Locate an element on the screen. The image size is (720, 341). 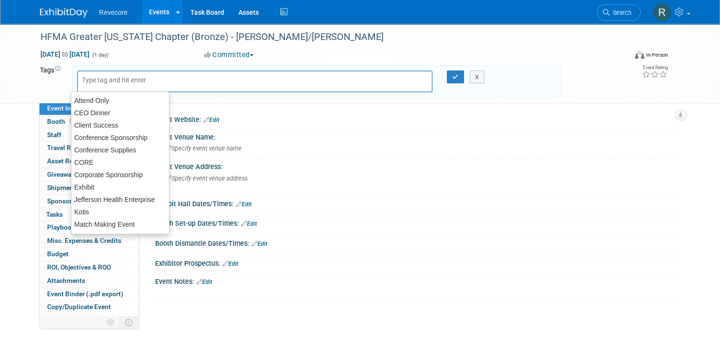
span: Sponsorships is located at coordinates (68, 201).